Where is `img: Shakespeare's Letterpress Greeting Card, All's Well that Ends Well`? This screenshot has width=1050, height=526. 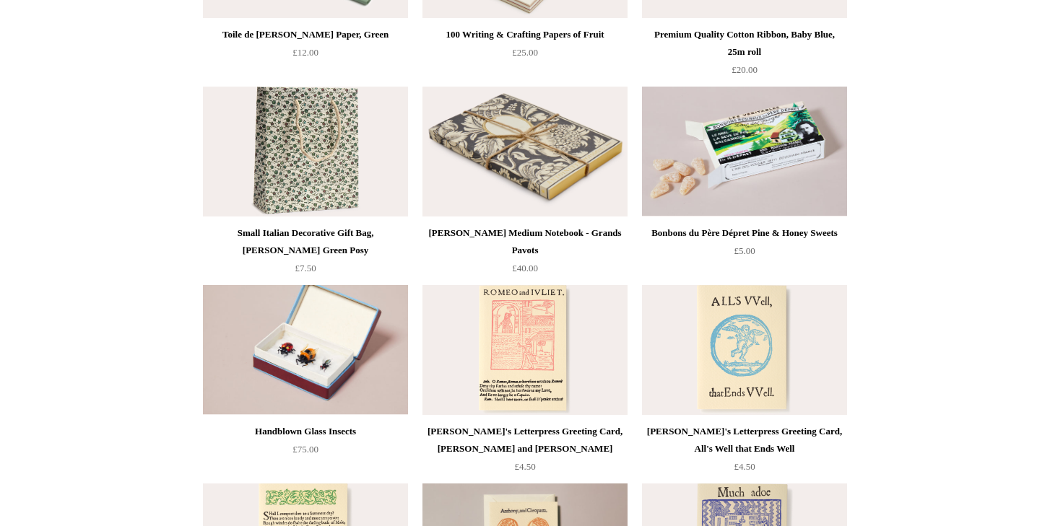 img: Shakespeare's Letterpress Greeting Card, All's Well that Ends Well is located at coordinates (744, 350).